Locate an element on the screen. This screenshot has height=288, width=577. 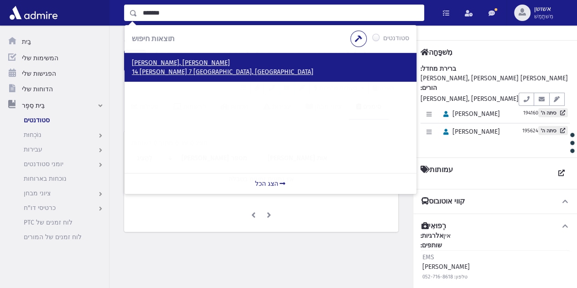
a: פְּעִילוּת is located at coordinates (145, 107).